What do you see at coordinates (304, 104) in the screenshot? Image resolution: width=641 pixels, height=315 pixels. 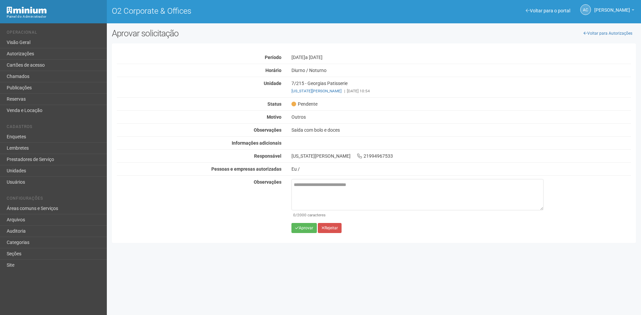 I see `span: Pendente` at bounding box center [304, 104].